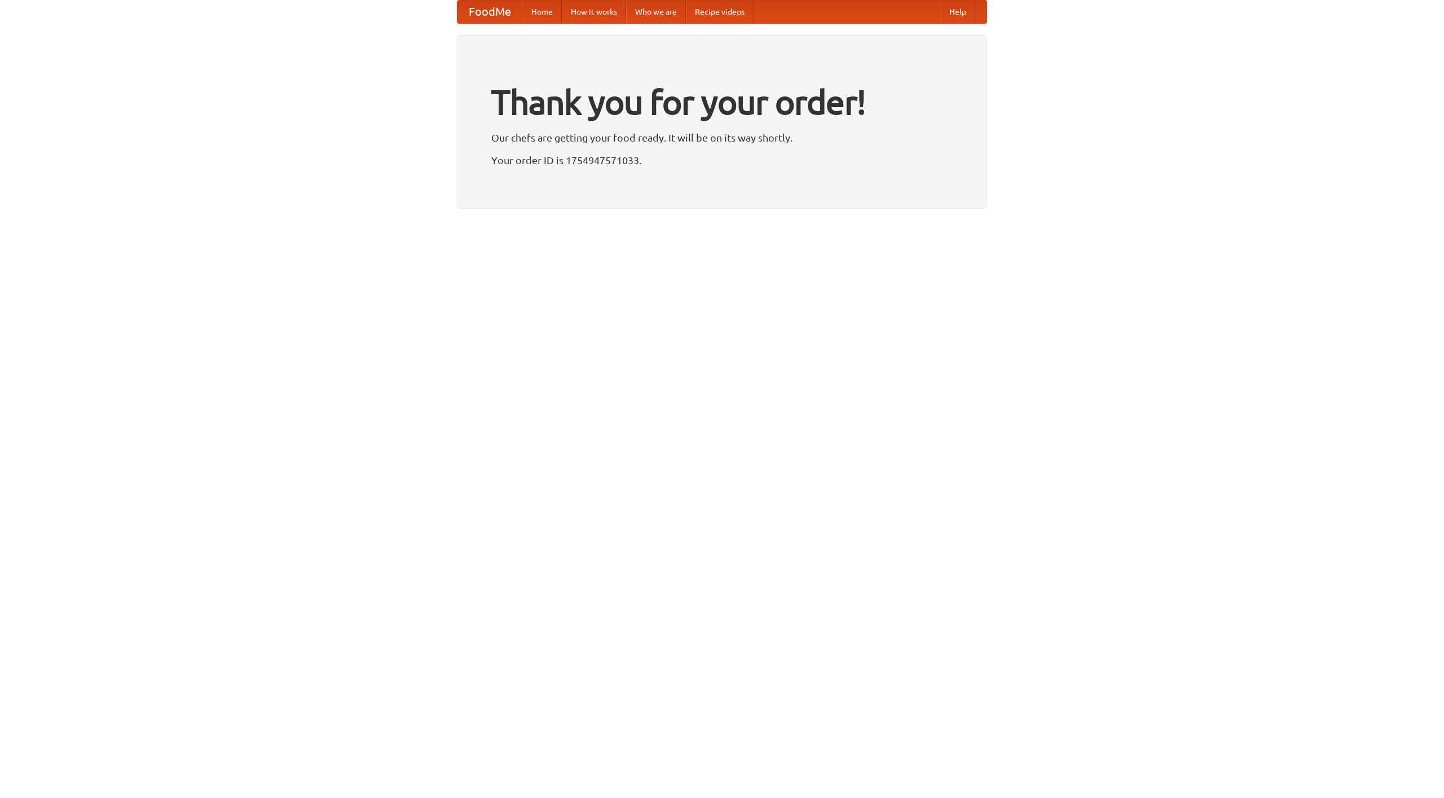 This screenshot has height=798, width=1444. I want to click on p: Our chefs are getting your food ready. It will be on its way shortly., so click(722, 138).